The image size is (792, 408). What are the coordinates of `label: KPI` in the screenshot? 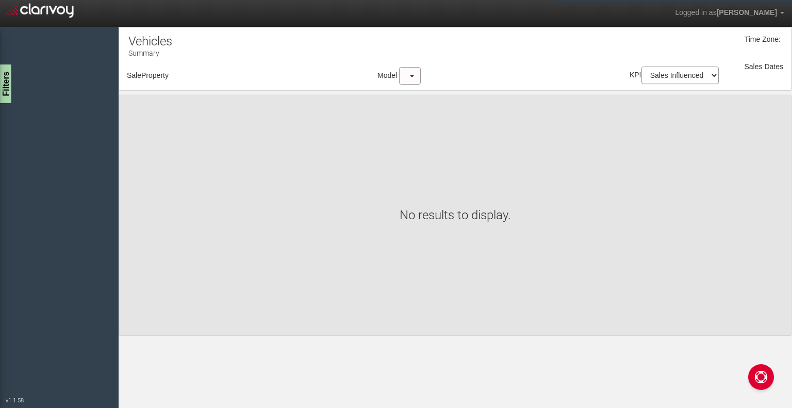 It's located at (674, 75).